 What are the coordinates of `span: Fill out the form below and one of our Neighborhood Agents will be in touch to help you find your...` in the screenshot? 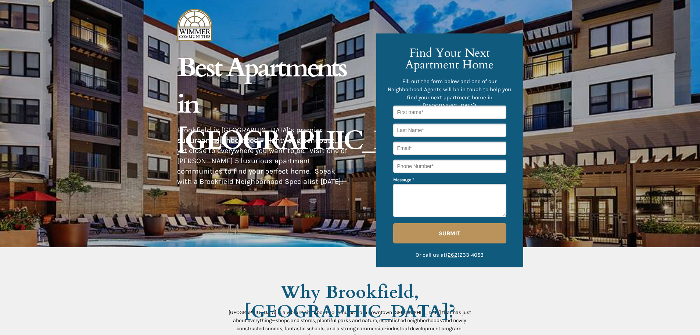 It's located at (449, 93).